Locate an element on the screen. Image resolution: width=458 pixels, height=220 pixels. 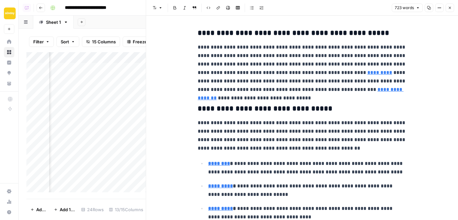
span: 15 Columns is located at coordinates (104, 42).